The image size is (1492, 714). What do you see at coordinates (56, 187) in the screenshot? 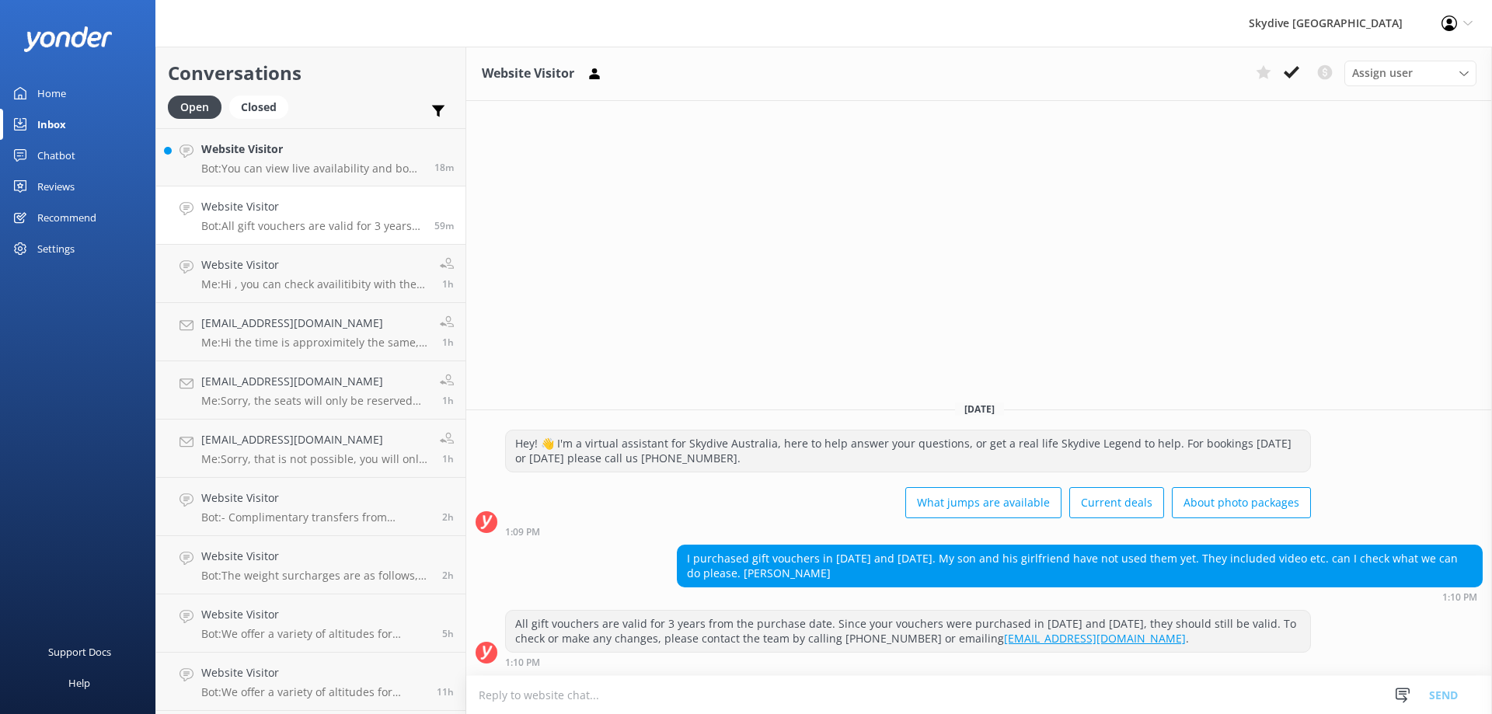
I see `div: Reviews` at bounding box center [56, 187].